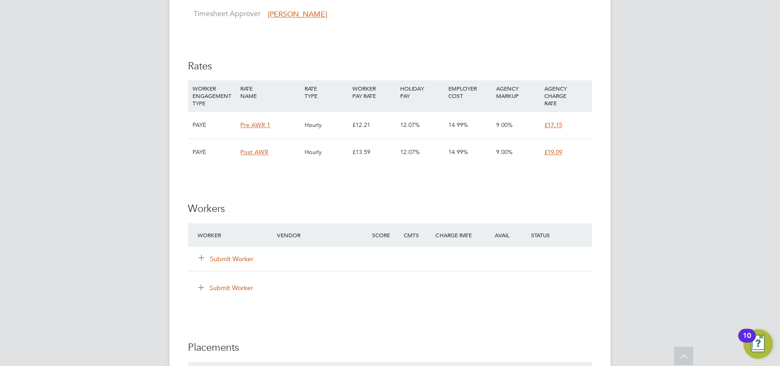  Describe the element at coordinates (517, 92) in the screenshot. I see `div: AGENCY MARKUP` at that location.